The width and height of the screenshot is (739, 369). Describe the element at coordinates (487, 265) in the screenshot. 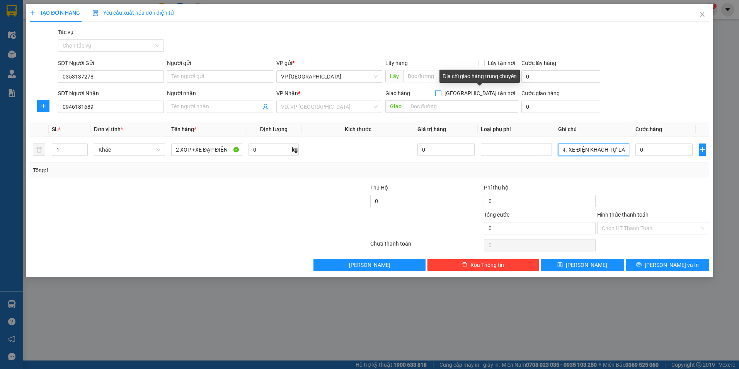

I see `span: Xóa Thông tin` at that location.